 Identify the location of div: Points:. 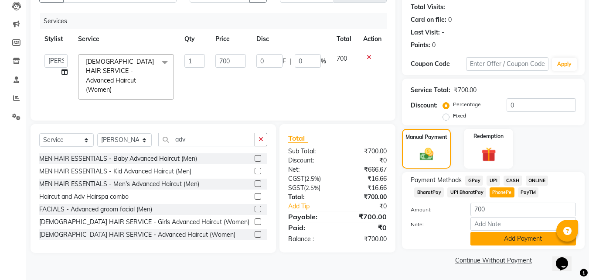
(421, 45).